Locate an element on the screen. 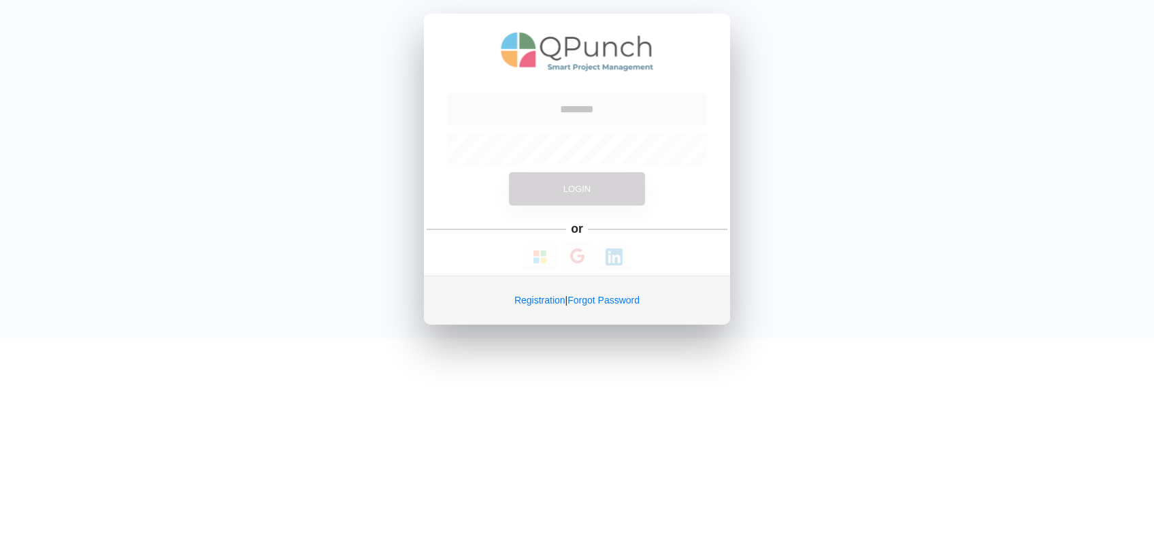 The width and height of the screenshot is (1154, 539). button: Login is located at coordinates (577, 189).